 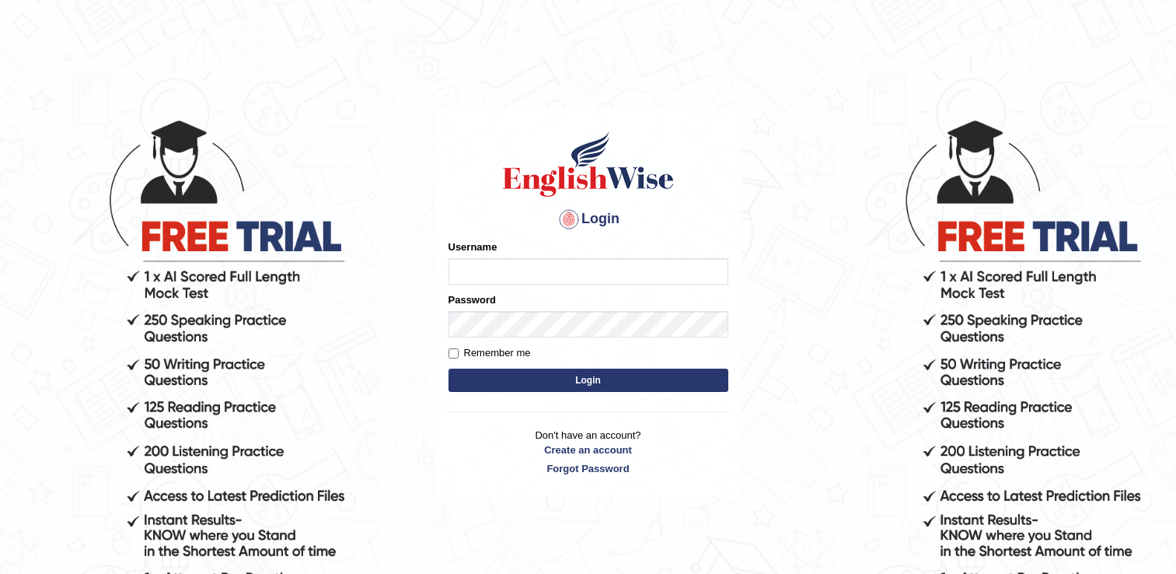 I want to click on input: Remember me, so click(x=453, y=353).